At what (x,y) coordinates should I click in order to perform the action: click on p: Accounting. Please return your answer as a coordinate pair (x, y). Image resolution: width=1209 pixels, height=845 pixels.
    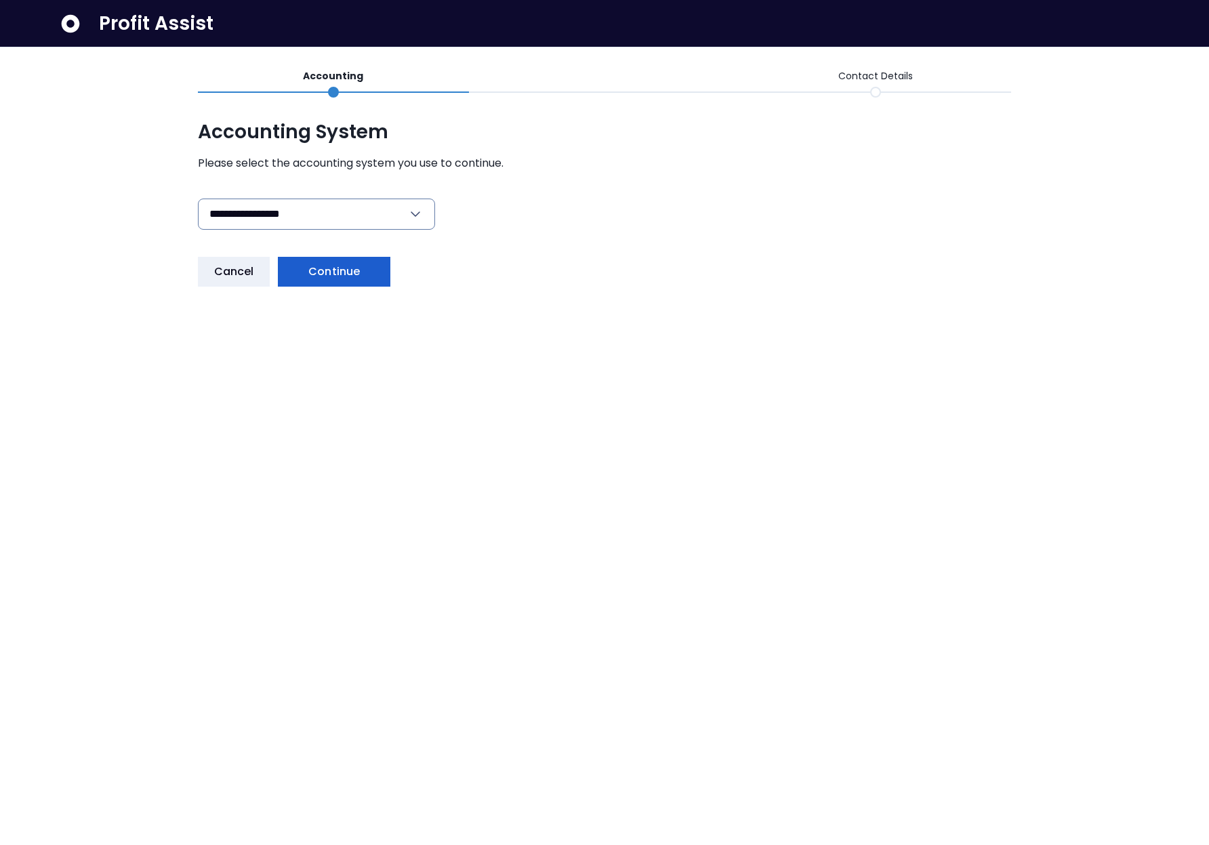
    Looking at the image, I should click on (333, 76).